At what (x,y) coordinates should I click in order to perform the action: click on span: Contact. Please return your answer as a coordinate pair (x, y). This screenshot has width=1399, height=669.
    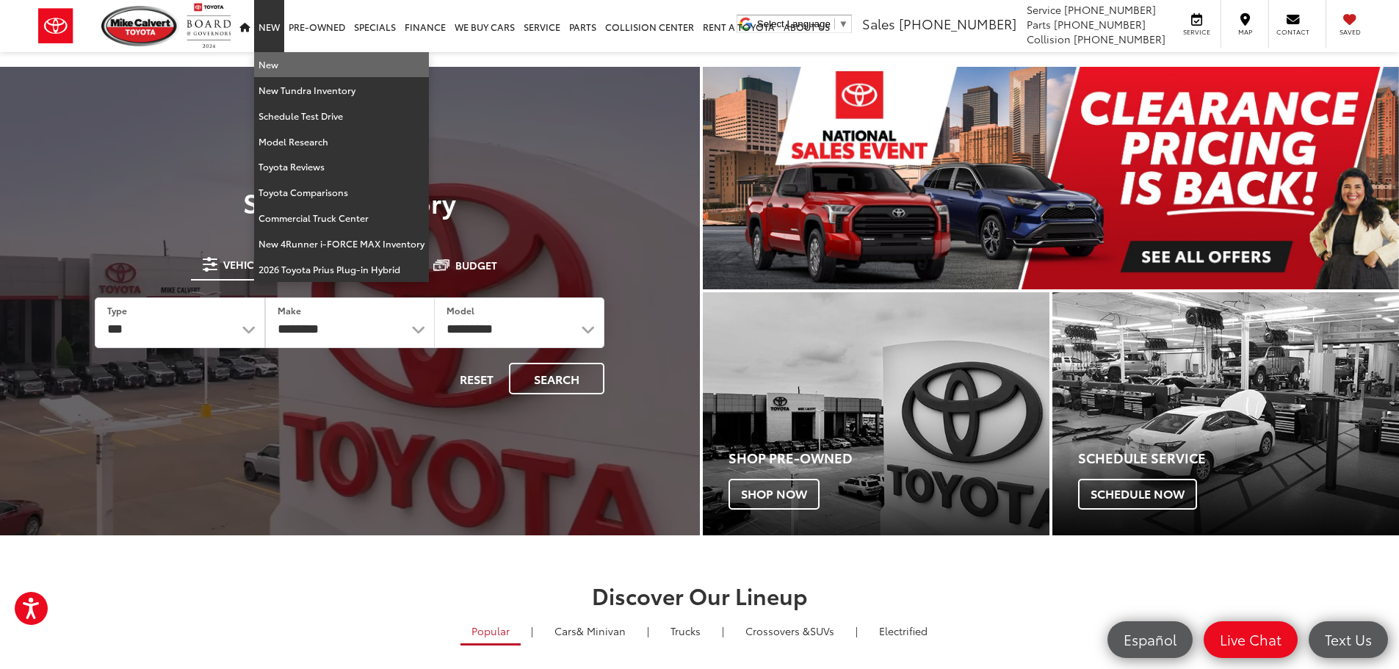
    Looking at the image, I should click on (1293, 32).